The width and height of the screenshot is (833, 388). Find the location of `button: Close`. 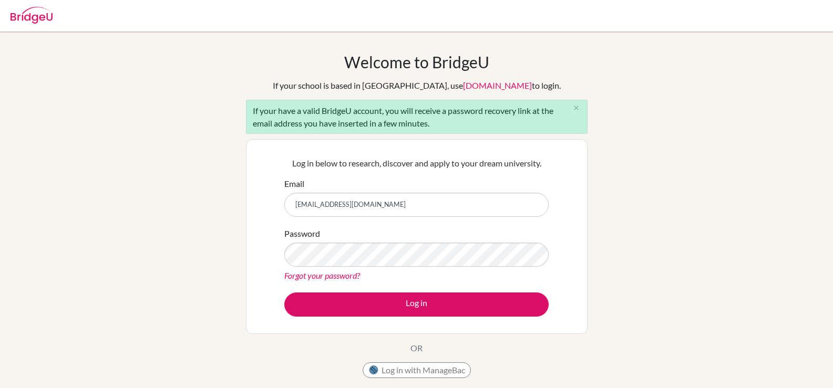

button: Close is located at coordinates (576, 108).